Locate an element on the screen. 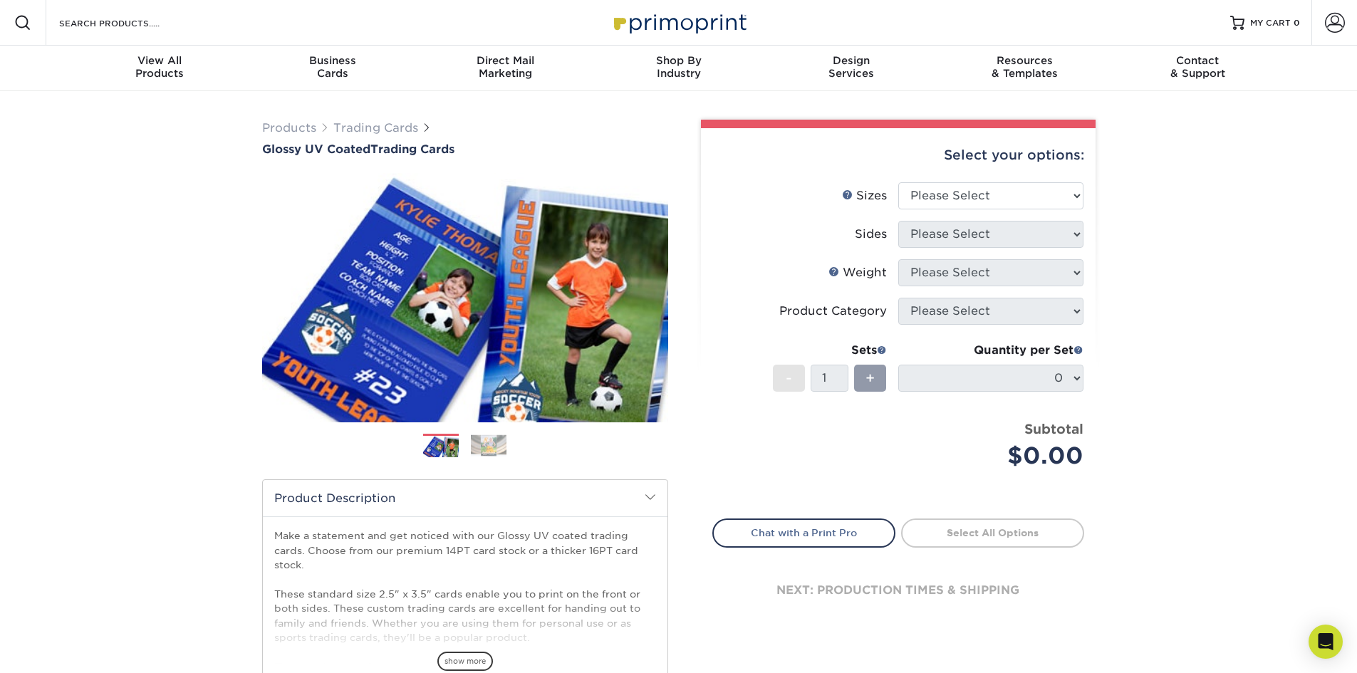 The image size is (1357, 673). div: Cards is located at coordinates (332, 67).